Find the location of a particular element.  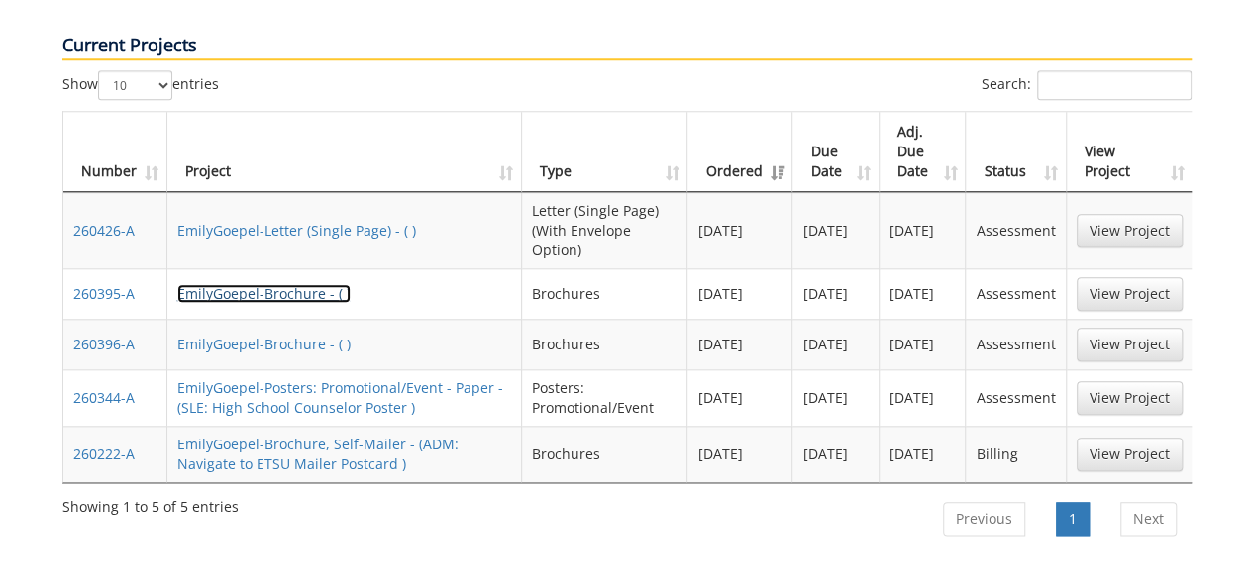

p: Current Projects is located at coordinates (627, 47).